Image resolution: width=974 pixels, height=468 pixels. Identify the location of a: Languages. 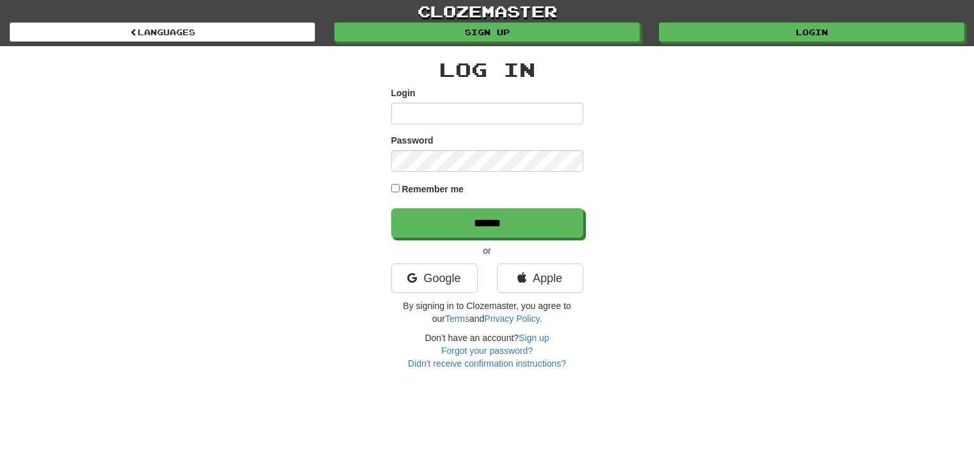
(162, 32).